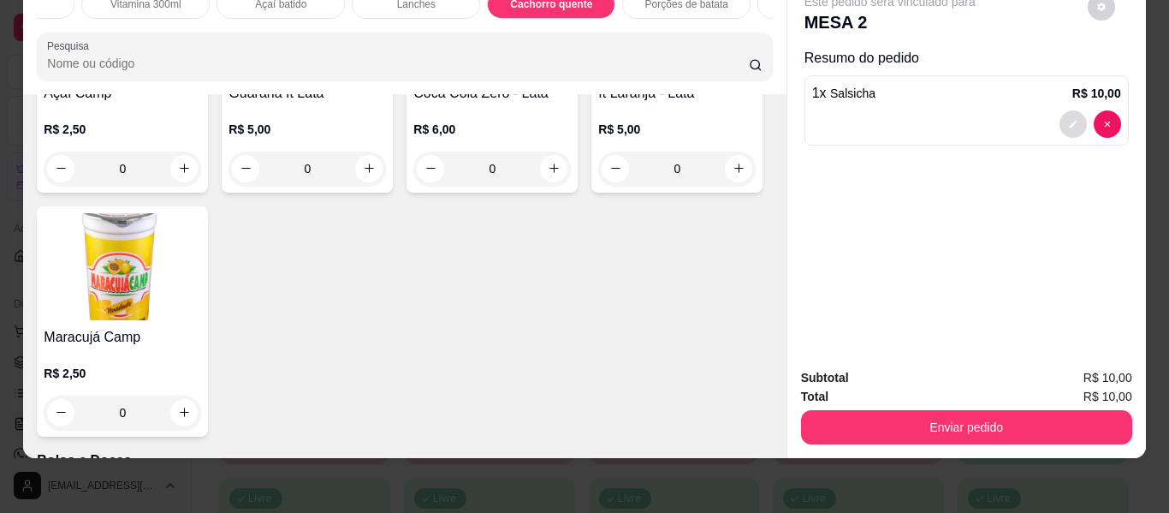 The width and height of the screenshot is (1169, 513). Describe the element at coordinates (966, 58) in the screenshot. I see `p: Resumo do pedido` at that location.